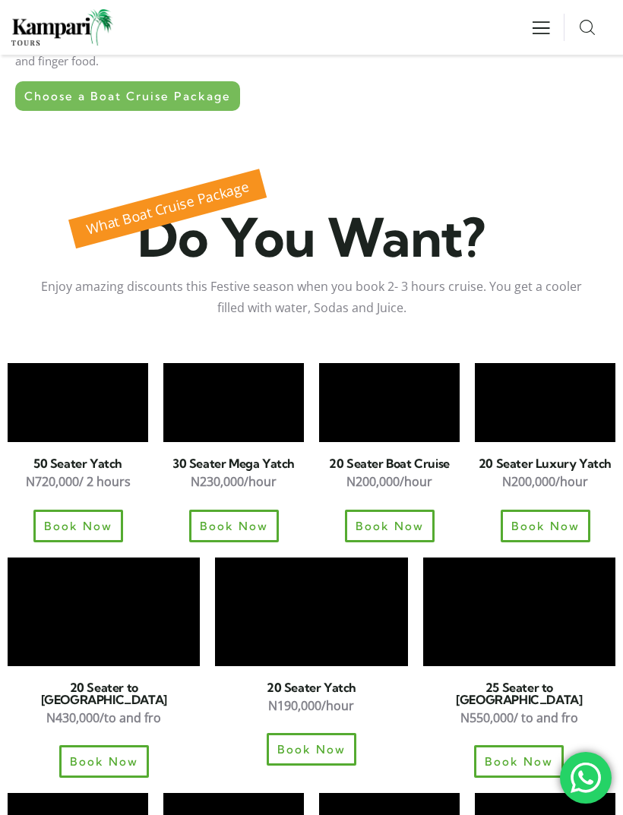 The image size is (623, 815). I want to click on h6: 20 Seater Boat Cruise, so click(389, 463).